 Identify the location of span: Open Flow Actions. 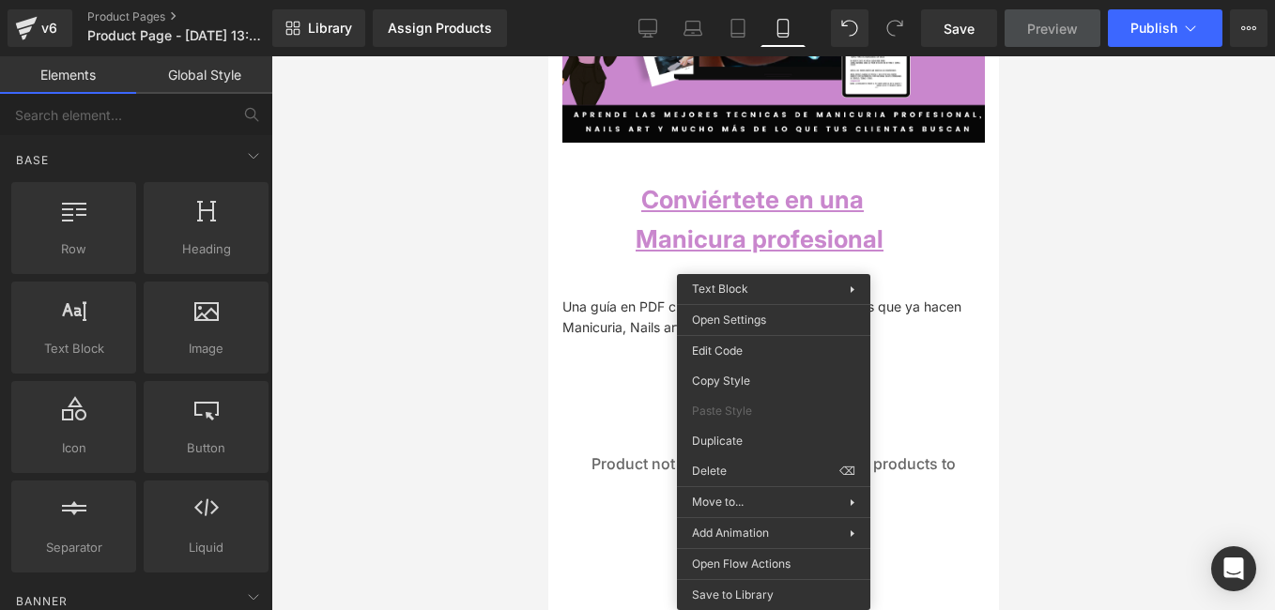
(774, 564).